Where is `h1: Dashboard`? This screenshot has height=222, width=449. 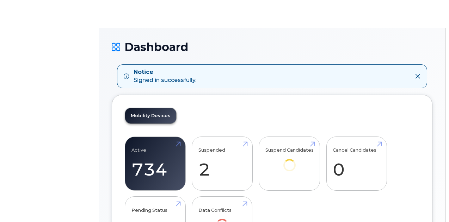
h1: Dashboard is located at coordinates (272, 47).